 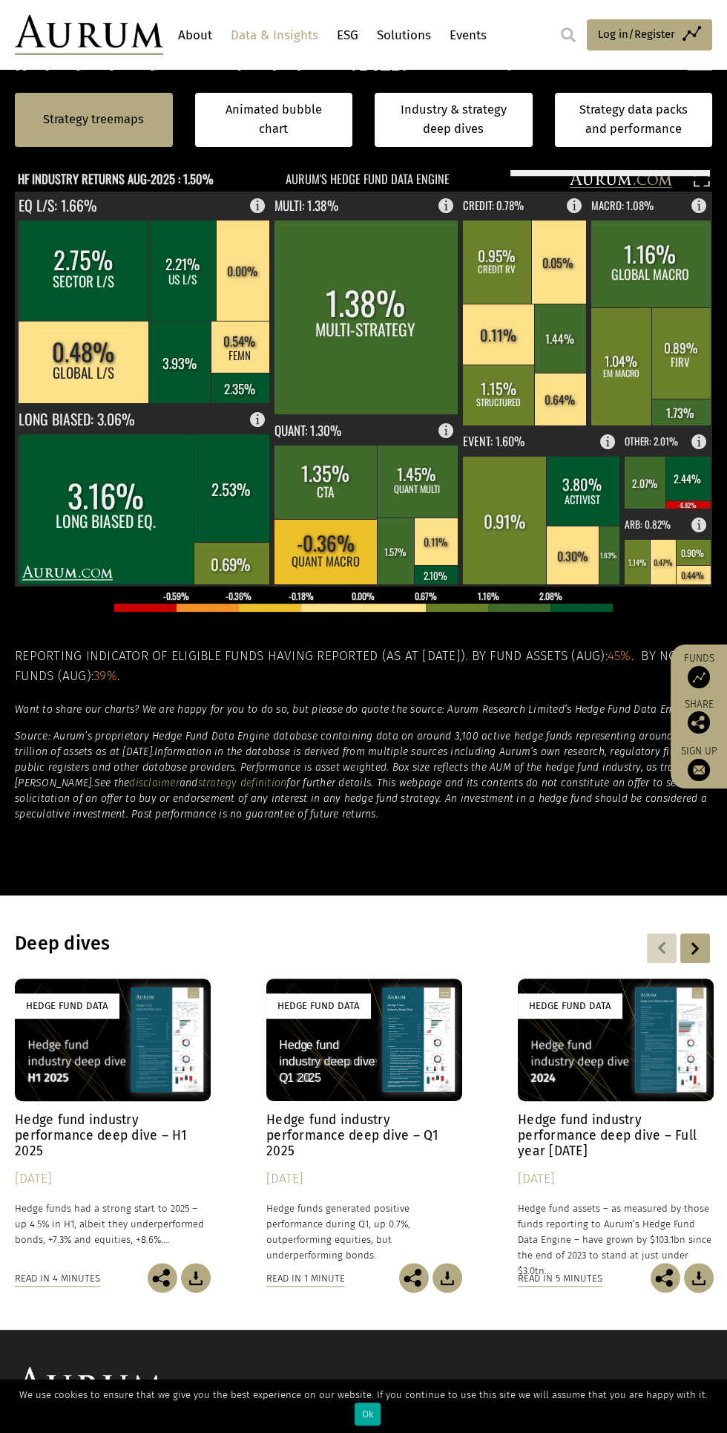 What do you see at coordinates (363, 767) in the screenshot?
I see `em: Information in the database is derived from multiple sources including Aurum’s own research, regu...` at bounding box center [363, 767].